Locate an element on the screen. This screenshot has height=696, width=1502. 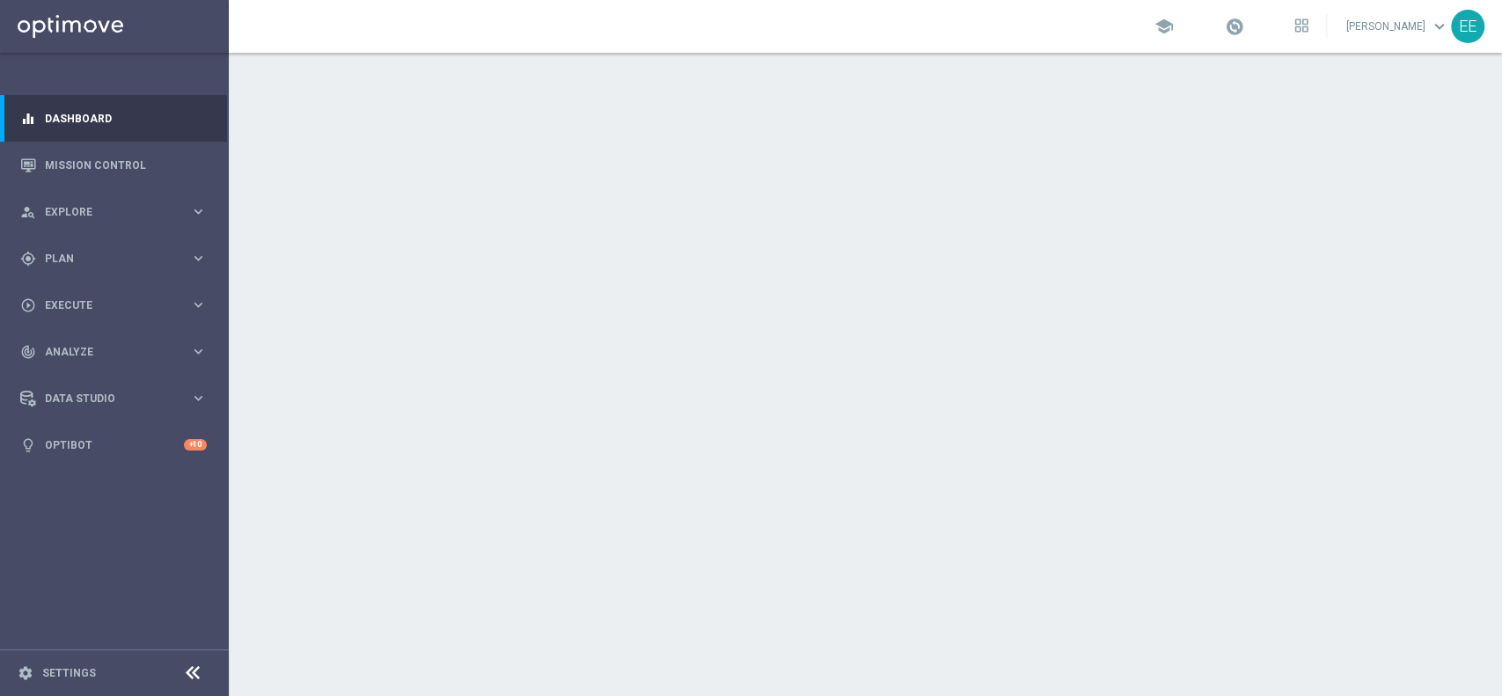
i: track_changes is located at coordinates (28, 352).